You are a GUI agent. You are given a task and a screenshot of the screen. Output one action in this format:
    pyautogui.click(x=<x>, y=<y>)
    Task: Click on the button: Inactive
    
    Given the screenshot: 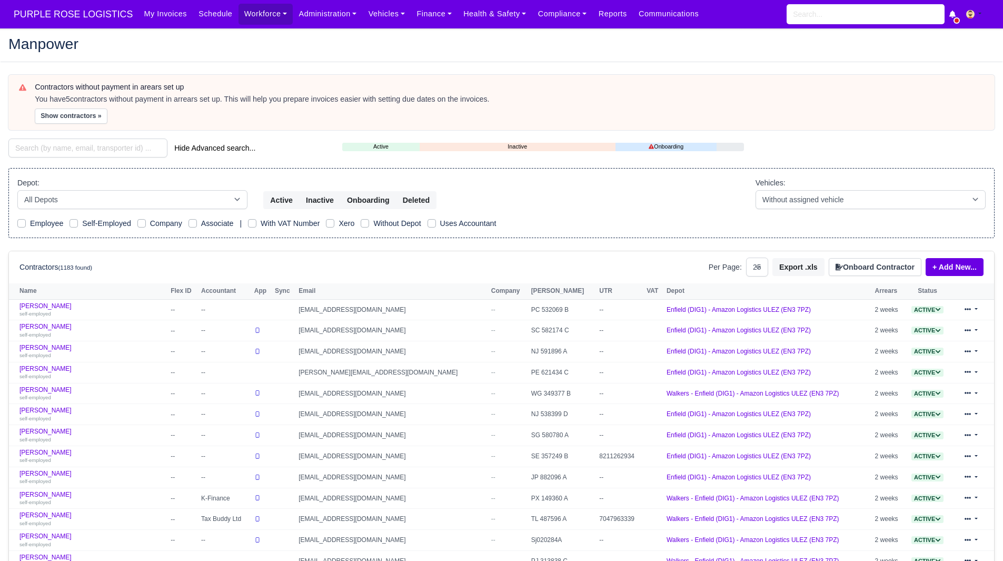 What is the action you would take?
    pyautogui.click(x=320, y=200)
    